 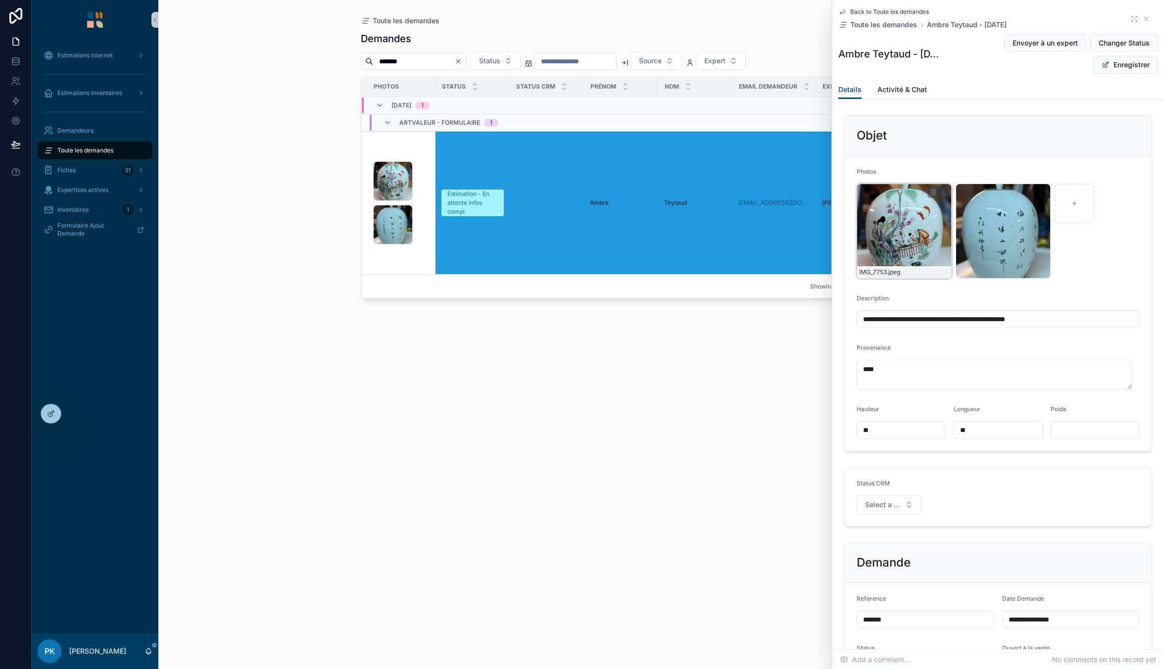 What do you see at coordinates (1023, 598) in the screenshot?
I see `span: Date Demande` at bounding box center [1023, 598].